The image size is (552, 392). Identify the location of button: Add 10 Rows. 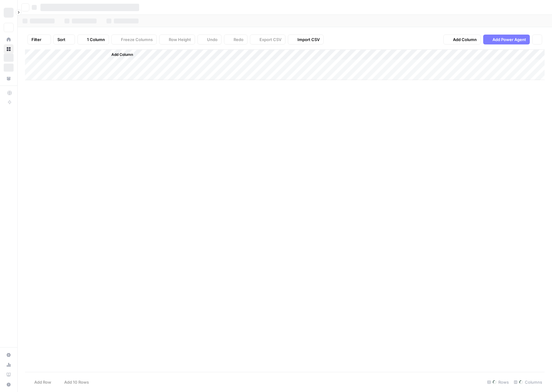
(74, 382).